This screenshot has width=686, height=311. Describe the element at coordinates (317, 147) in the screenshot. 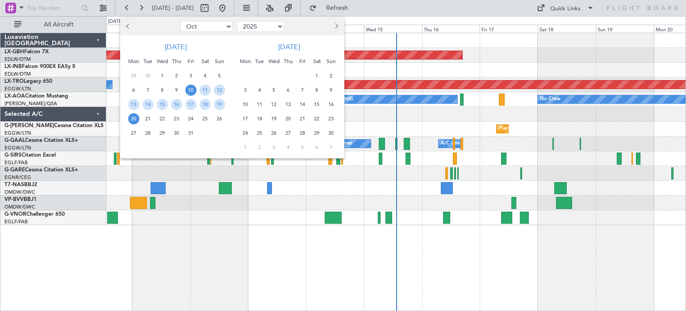

I see `div: 6-12-2025` at that location.